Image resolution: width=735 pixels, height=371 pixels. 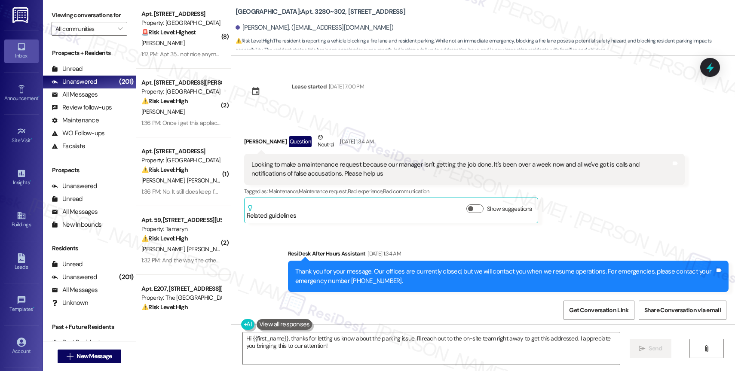 What do you see at coordinates (168, 32) in the screenshot?
I see `strong: 🚨 Risk Level: Highest` at bounding box center [168, 32].